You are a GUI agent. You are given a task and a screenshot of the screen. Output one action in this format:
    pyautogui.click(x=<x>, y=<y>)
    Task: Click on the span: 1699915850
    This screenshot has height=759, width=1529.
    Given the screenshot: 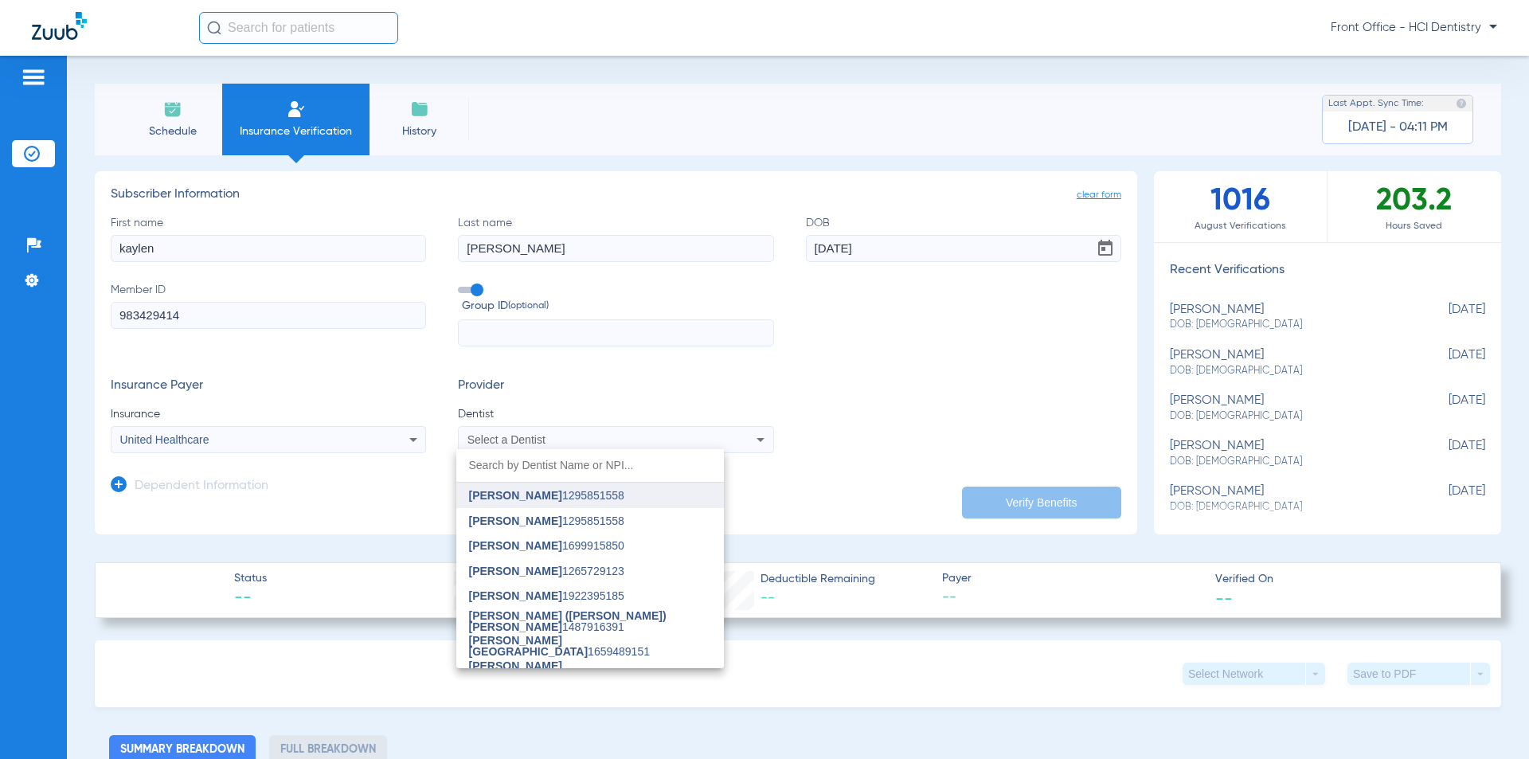 What is the action you would take?
    pyautogui.click(x=546, y=546)
    